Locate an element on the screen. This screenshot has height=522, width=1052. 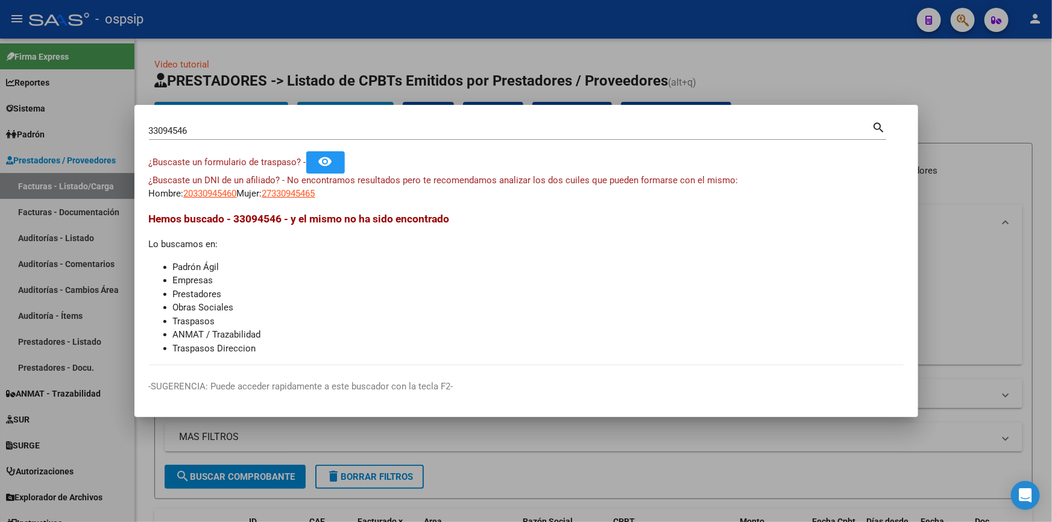
div: Open Intercom Messenger is located at coordinates (1025, 495).